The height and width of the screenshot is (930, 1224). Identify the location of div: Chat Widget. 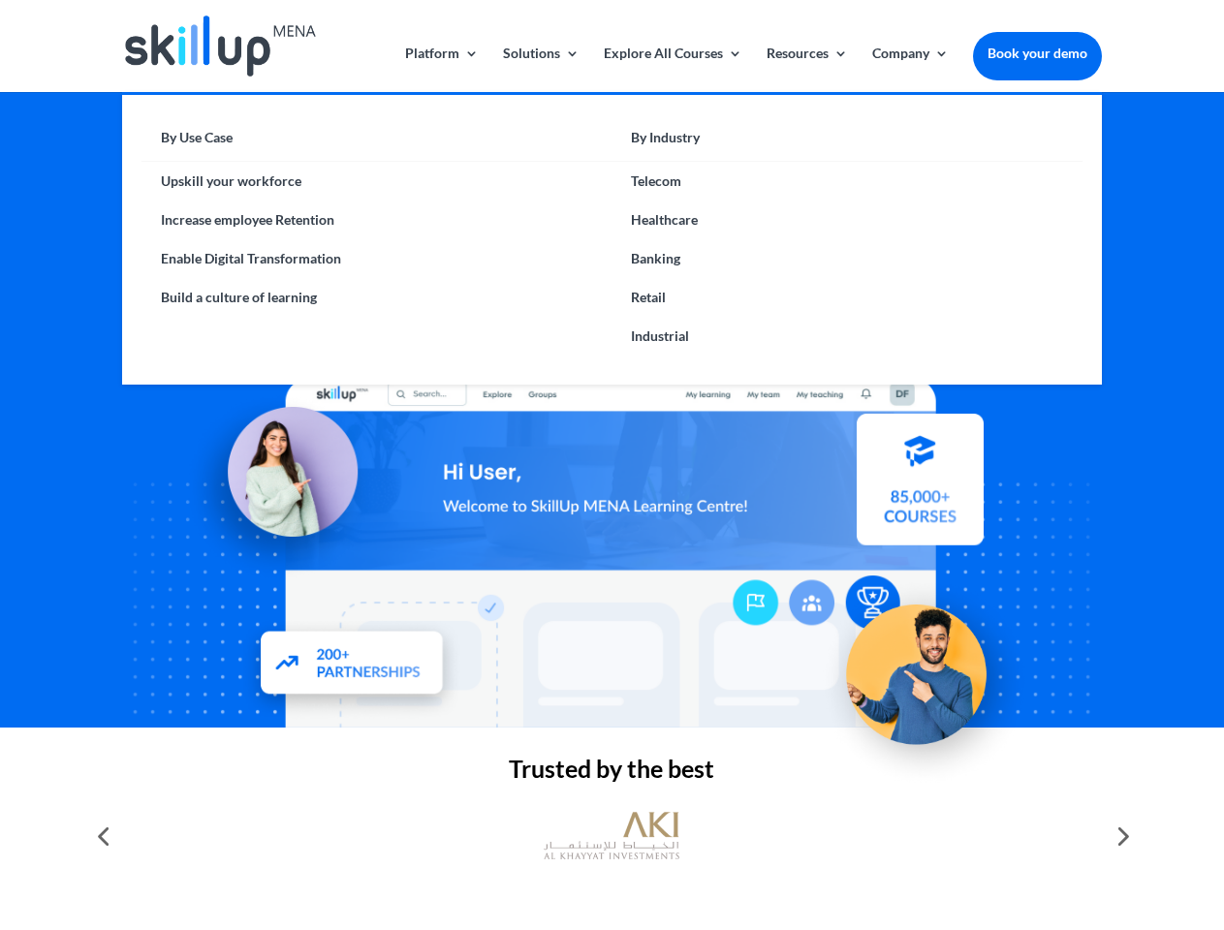
(1062, 826).